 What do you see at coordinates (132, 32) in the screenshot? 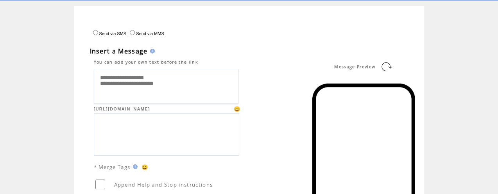
I see `input: Send via MMS` at bounding box center [132, 32].